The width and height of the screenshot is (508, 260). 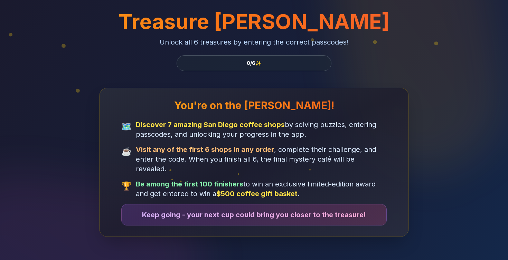 What do you see at coordinates (257, 194) in the screenshot?
I see `strong: $500 coffee gift basket` at bounding box center [257, 194].